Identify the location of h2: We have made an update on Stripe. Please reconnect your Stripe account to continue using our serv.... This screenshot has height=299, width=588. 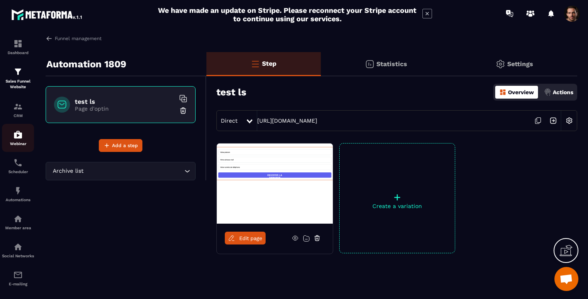
(287, 14).